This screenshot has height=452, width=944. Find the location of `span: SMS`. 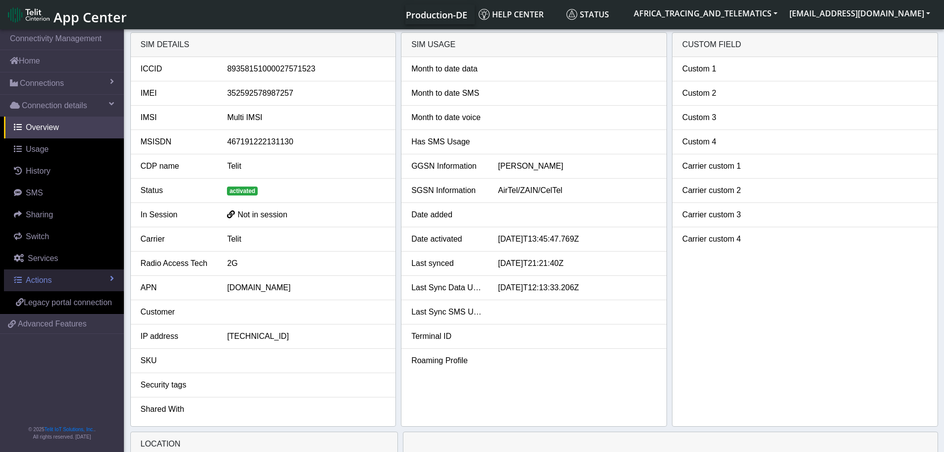

span: SMS is located at coordinates (34, 192).